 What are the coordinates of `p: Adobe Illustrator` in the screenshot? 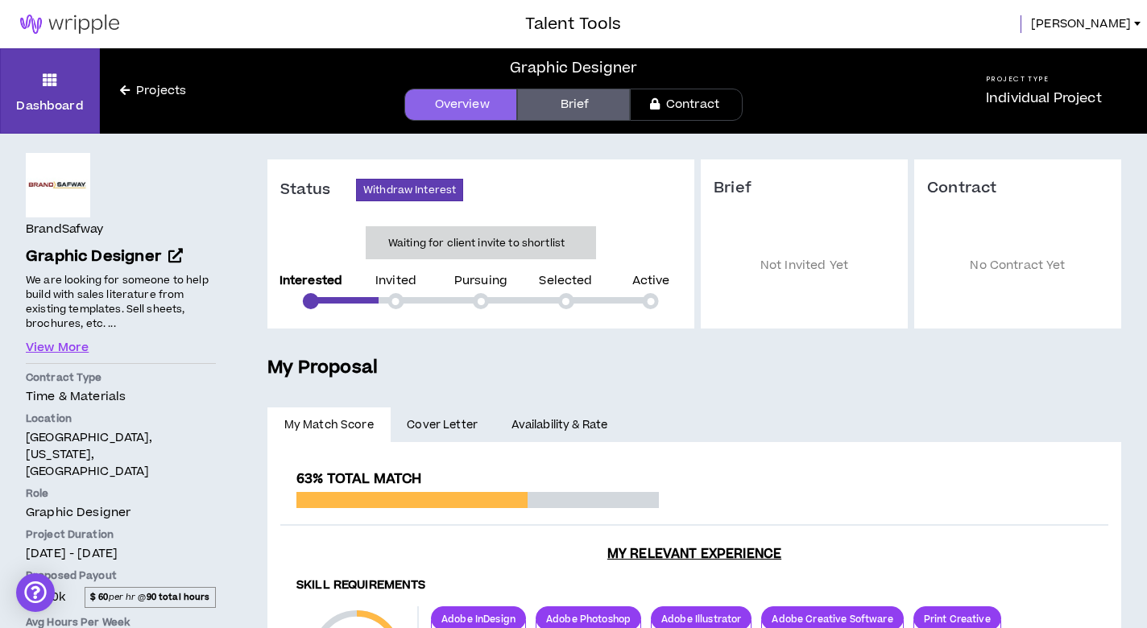 It's located at (701, 619).